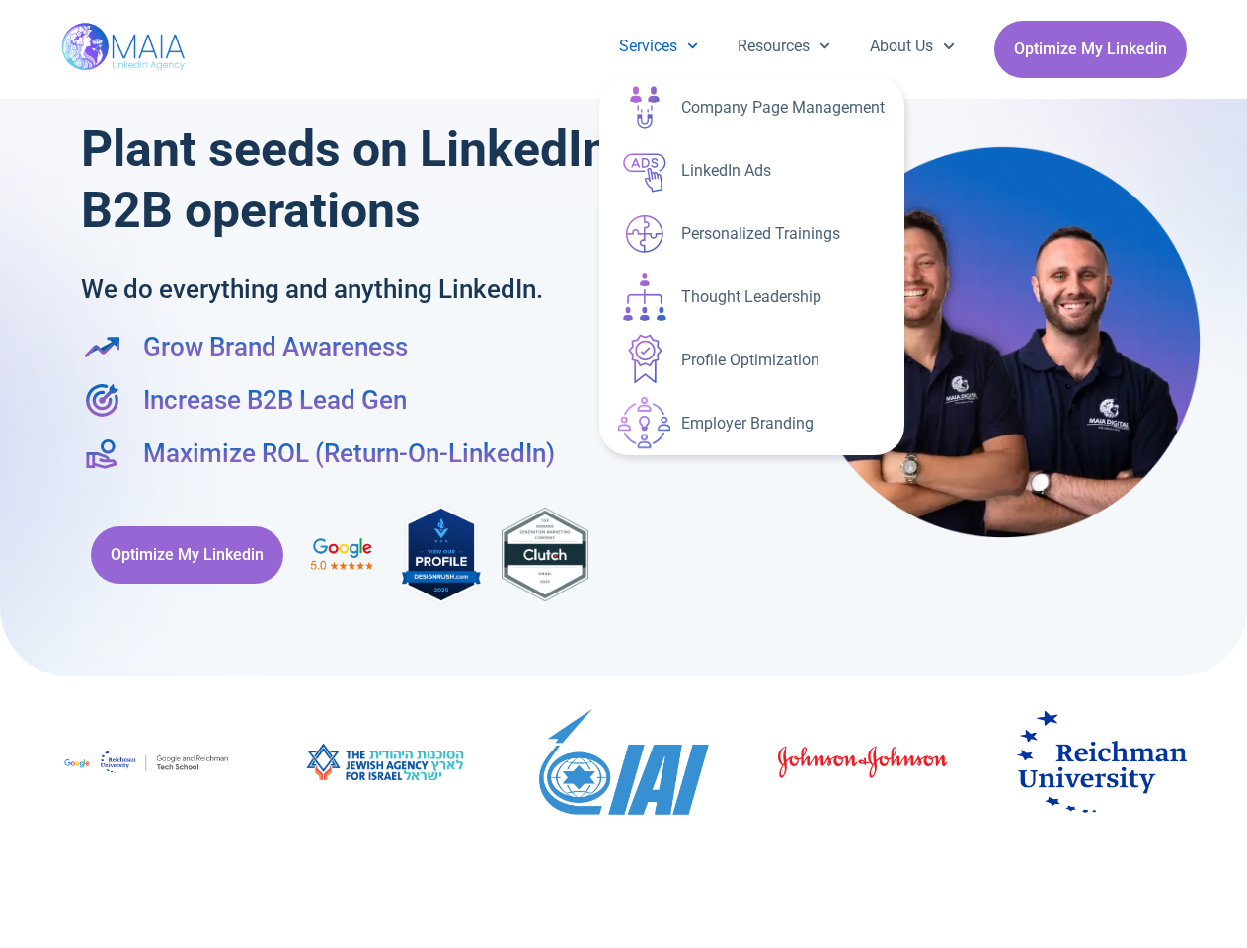 The width and height of the screenshot is (1247, 948). Describe the element at coordinates (624, 765) in the screenshot. I see `div: 9 / 19` at that location.